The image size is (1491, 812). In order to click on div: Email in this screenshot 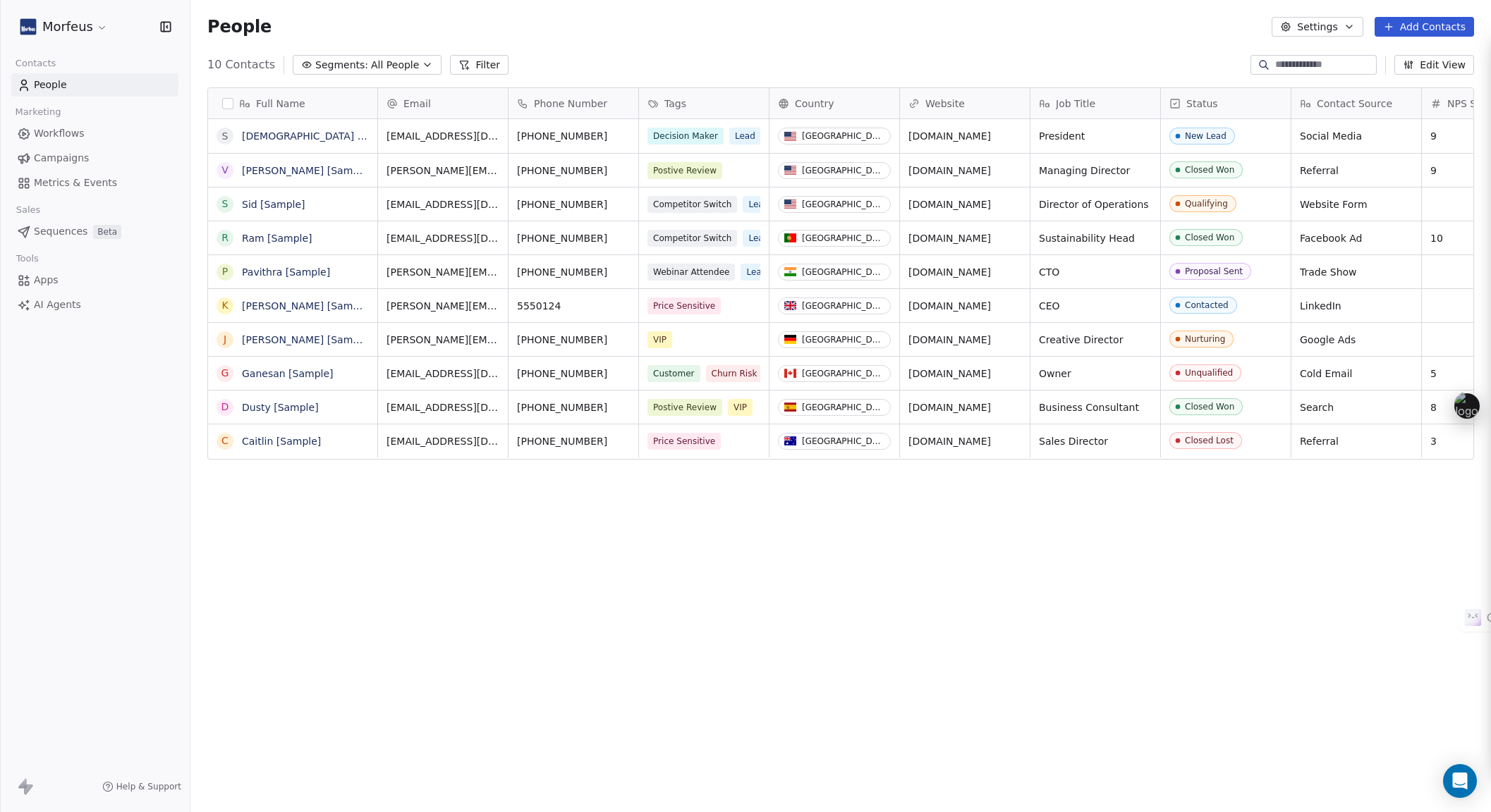, I will do `click(443, 103)`.